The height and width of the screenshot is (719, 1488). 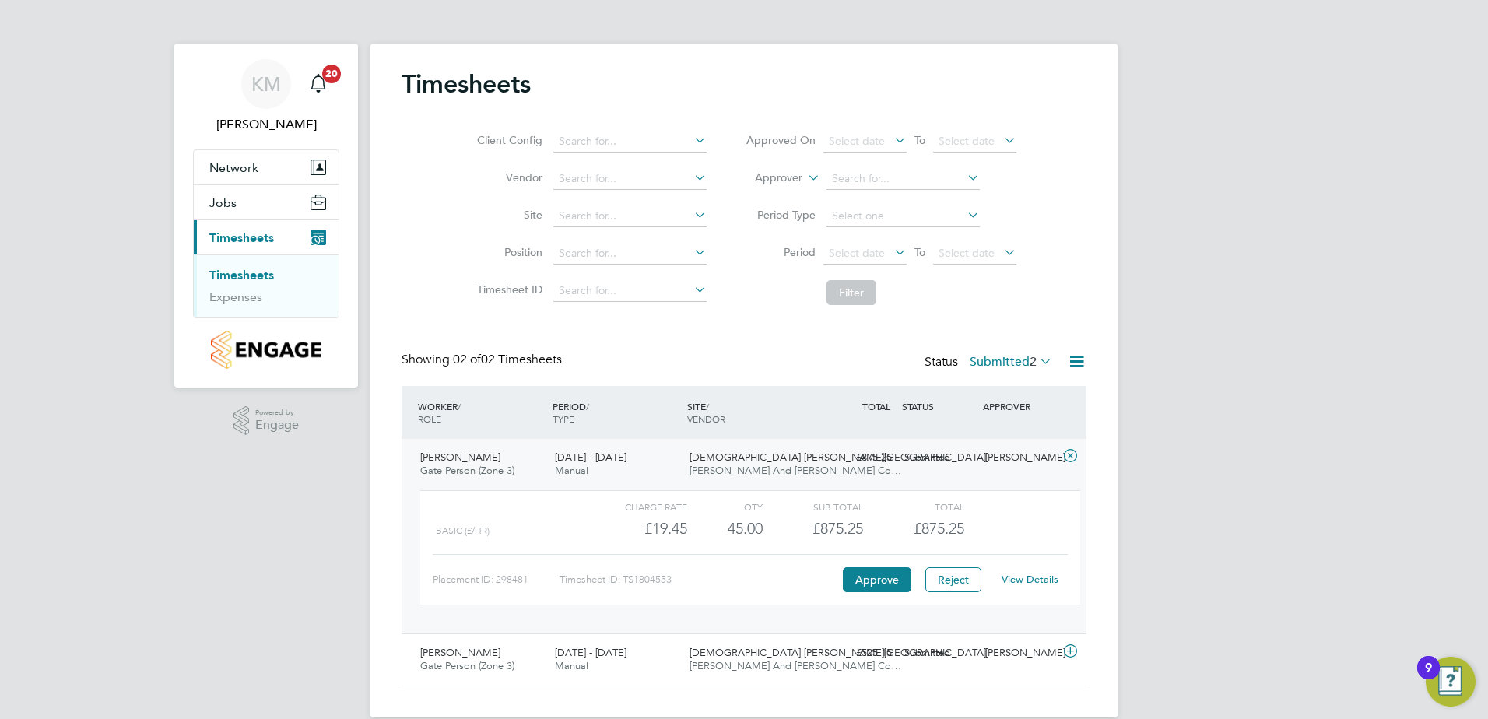 What do you see at coordinates (429, 419) in the screenshot?
I see `span: ROLE` at bounding box center [429, 419].